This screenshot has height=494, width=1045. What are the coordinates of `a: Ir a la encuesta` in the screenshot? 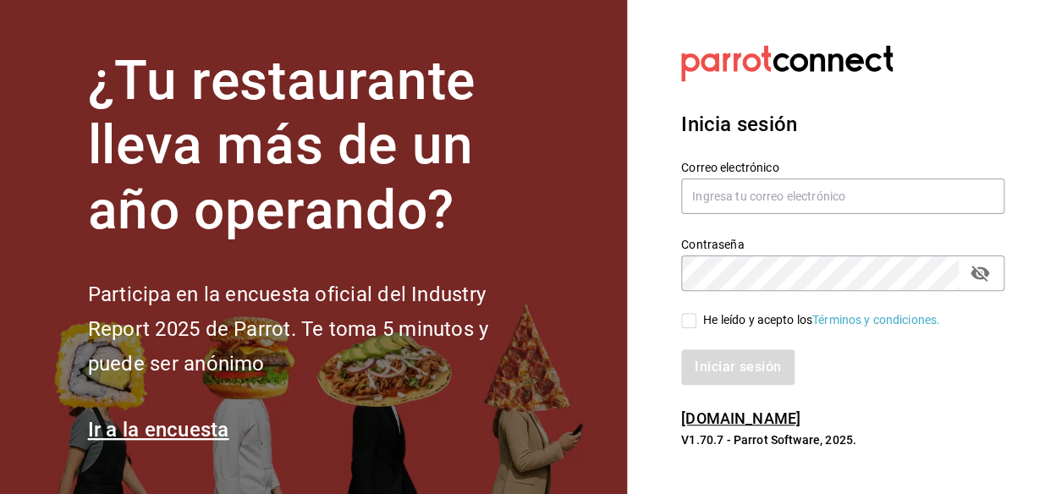 It's located at (158, 430).